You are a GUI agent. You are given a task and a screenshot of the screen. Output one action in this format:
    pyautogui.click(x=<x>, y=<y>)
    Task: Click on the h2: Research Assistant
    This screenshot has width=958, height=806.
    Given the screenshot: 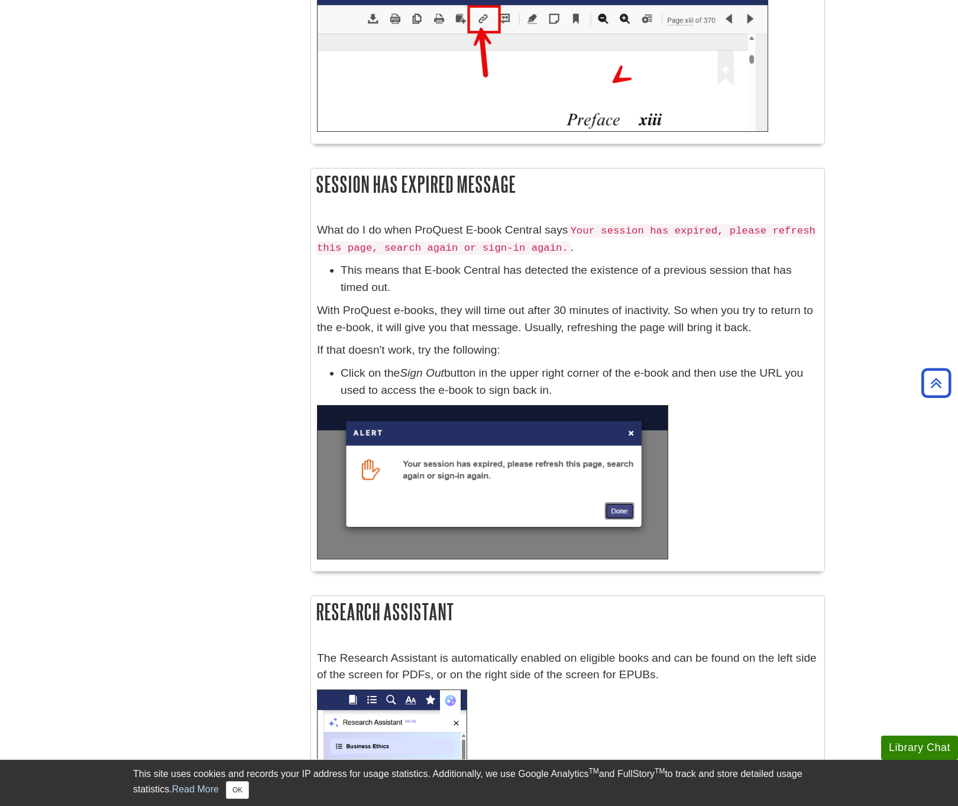 What is the action you would take?
    pyautogui.click(x=567, y=611)
    